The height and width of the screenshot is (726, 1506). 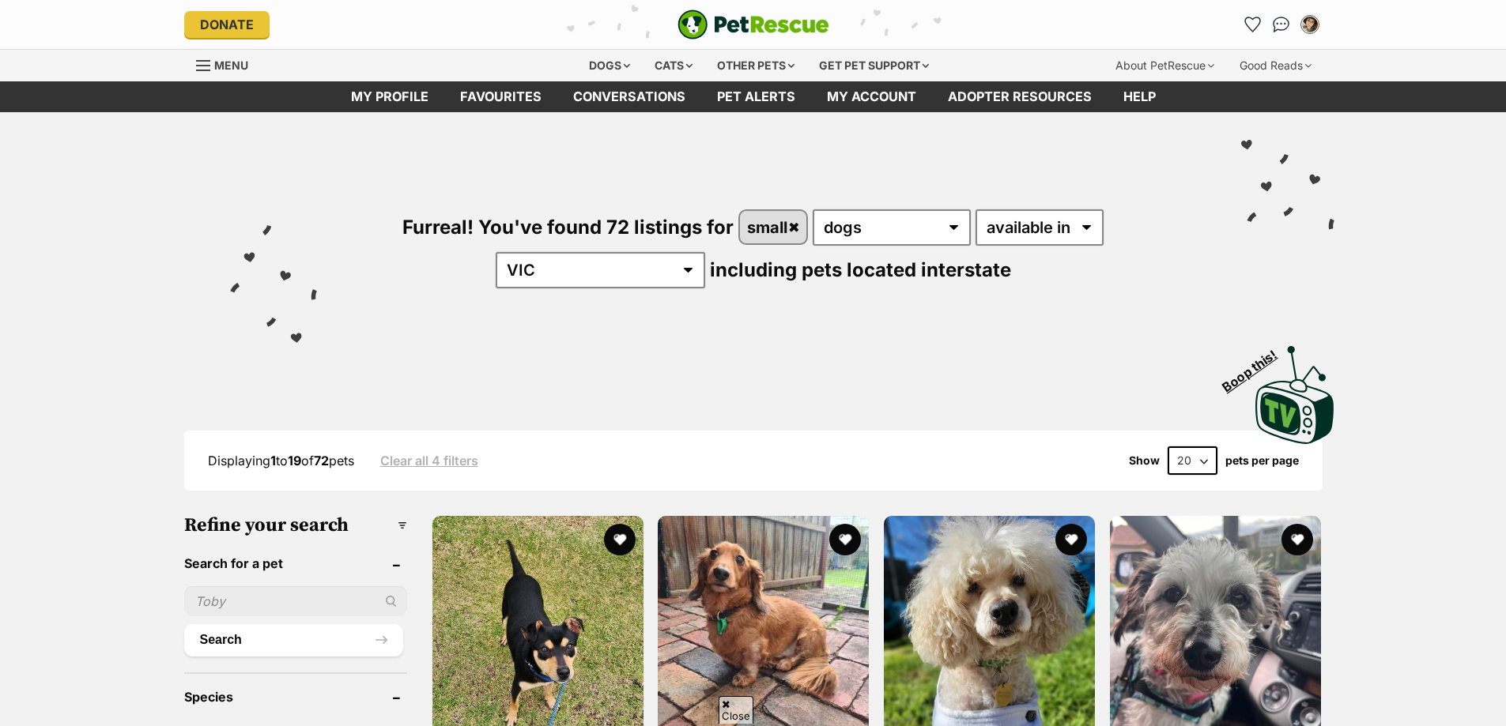 I want to click on div: Good Reads, so click(x=1275, y=66).